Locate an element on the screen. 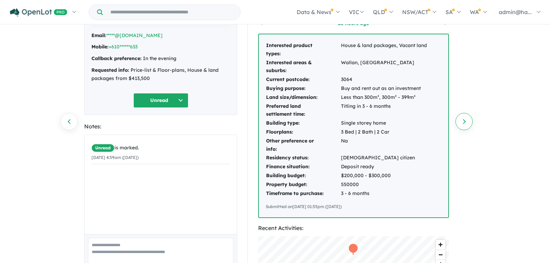 This screenshot has height=263, width=550. img: Openlot PRO Logo White is located at coordinates (39, 12).